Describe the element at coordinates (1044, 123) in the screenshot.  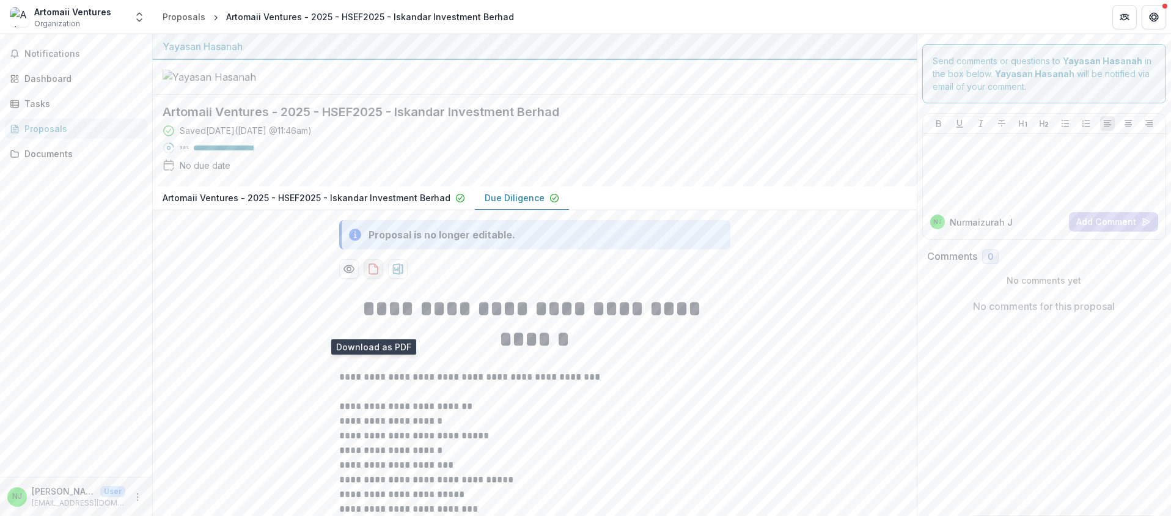
I see `button: Heading 2` at that location.